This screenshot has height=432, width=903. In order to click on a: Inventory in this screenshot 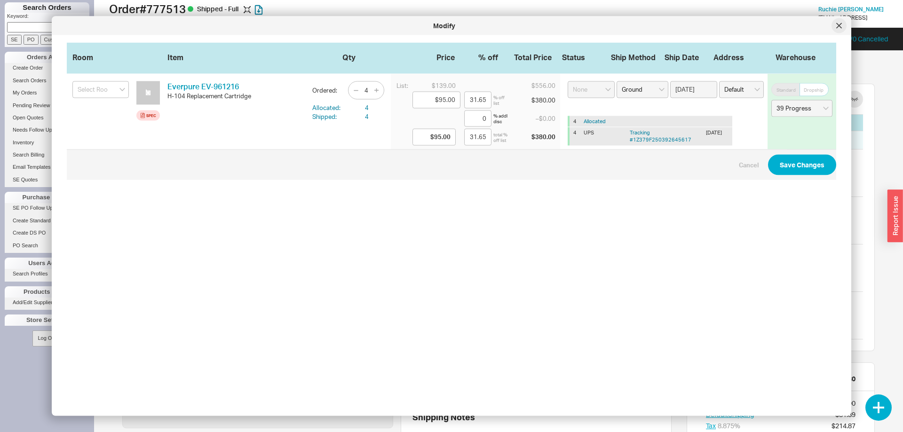, I will do `click(47, 142)`.